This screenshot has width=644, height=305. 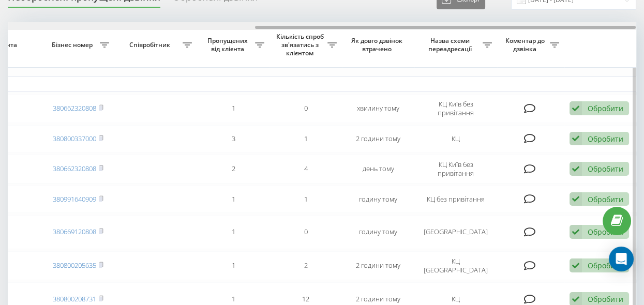 I want to click on div: Open Intercom Messenger, so click(x=621, y=259).